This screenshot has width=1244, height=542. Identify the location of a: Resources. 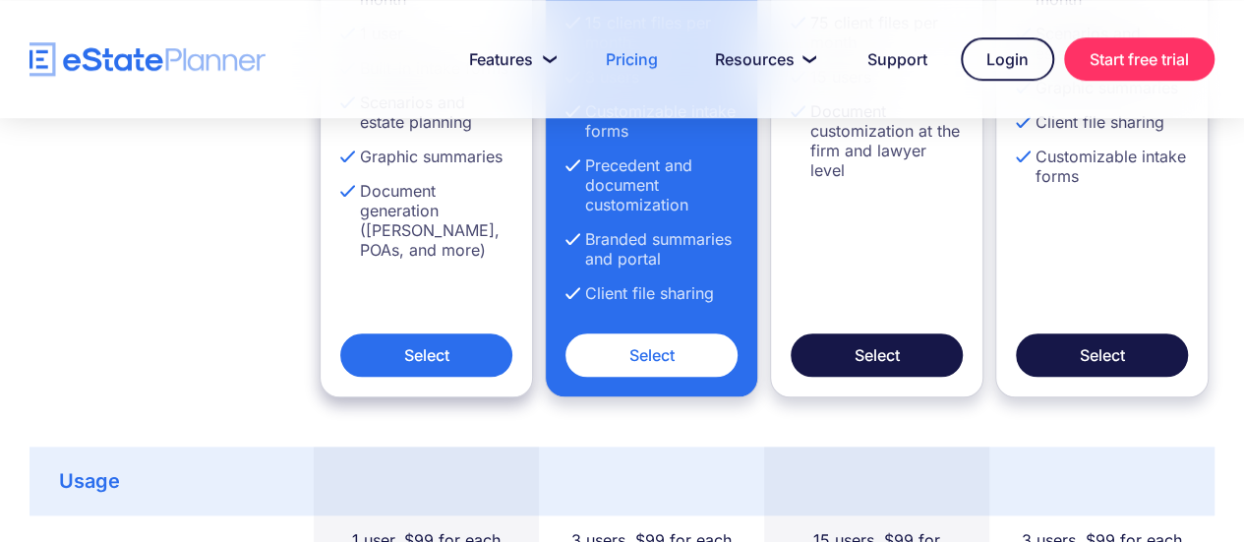
(762, 59).